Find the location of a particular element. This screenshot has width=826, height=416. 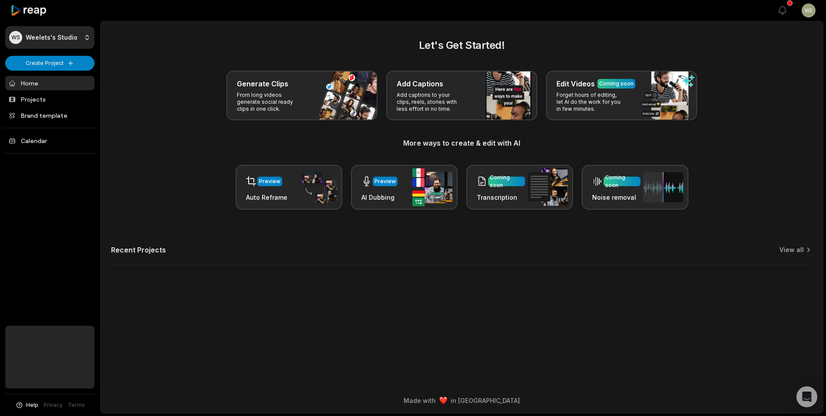

a: Terms is located at coordinates (76, 405).